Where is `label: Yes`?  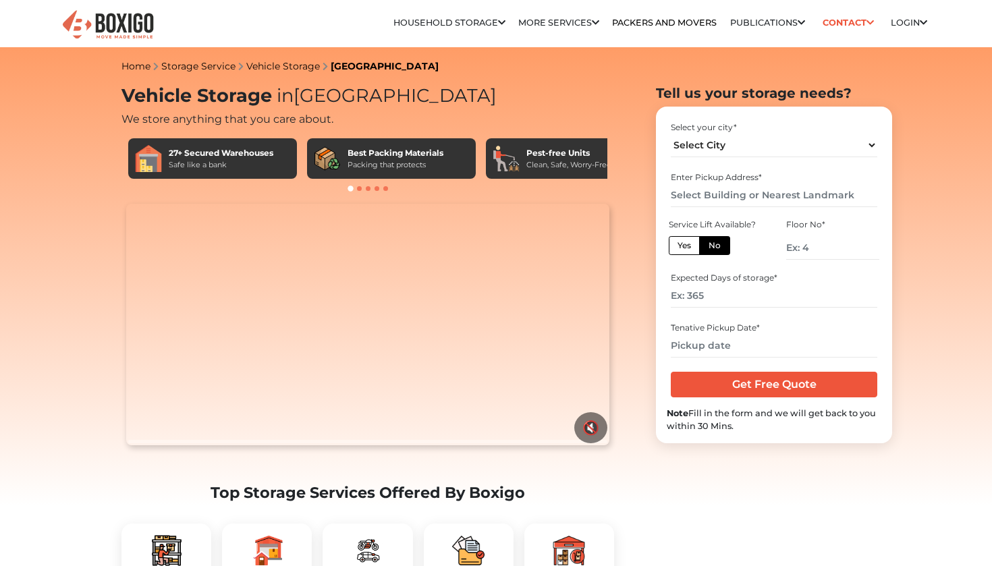
label: Yes is located at coordinates (684, 246).